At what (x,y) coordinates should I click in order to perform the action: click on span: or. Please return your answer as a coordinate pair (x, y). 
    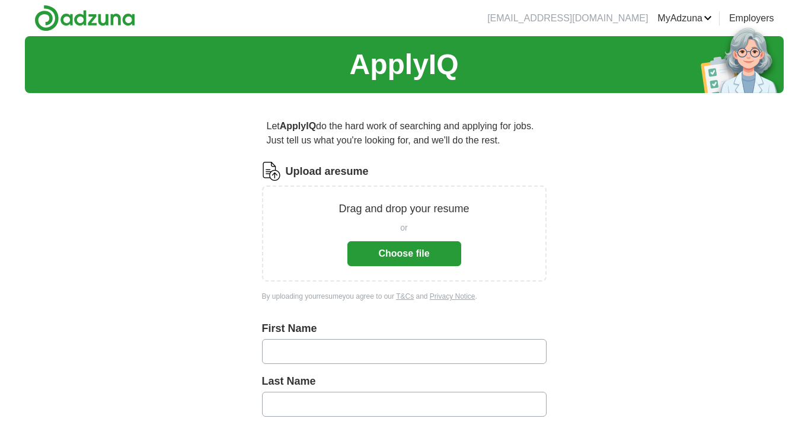
    Looking at the image, I should click on (404, 228).